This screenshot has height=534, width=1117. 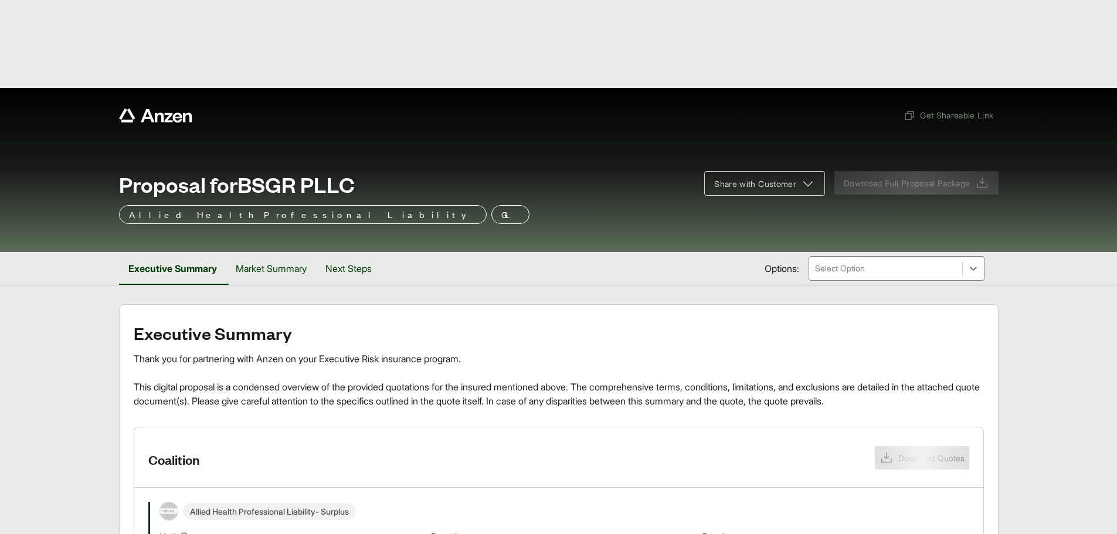 I want to click on button: Get Shareable Link, so click(x=948, y=115).